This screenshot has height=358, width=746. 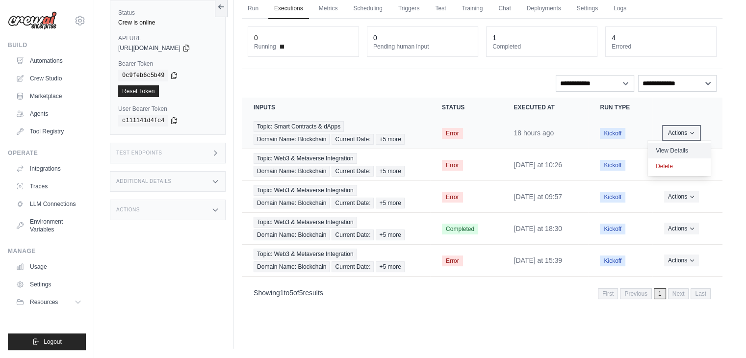 What do you see at coordinates (138, 91) in the screenshot?
I see `a: Reset Token` at bounding box center [138, 91].